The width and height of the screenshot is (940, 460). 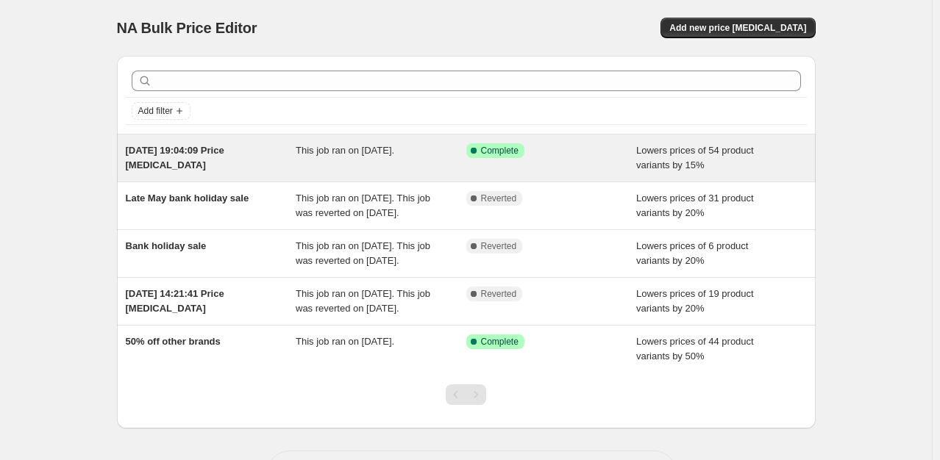 What do you see at coordinates (695, 157) in the screenshot?
I see `span: Lowers prices of 54 product variants by 15%` at bounding box center [695, 157].